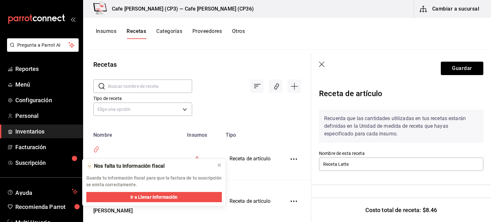 Image resolution: width=491 pixels, height=222 pixels. What do you see at coordinates (149, 166) in the screenshot?
I see `div: 🫥 Nos falta tu información fiscal` at bounding box center [149, 166].